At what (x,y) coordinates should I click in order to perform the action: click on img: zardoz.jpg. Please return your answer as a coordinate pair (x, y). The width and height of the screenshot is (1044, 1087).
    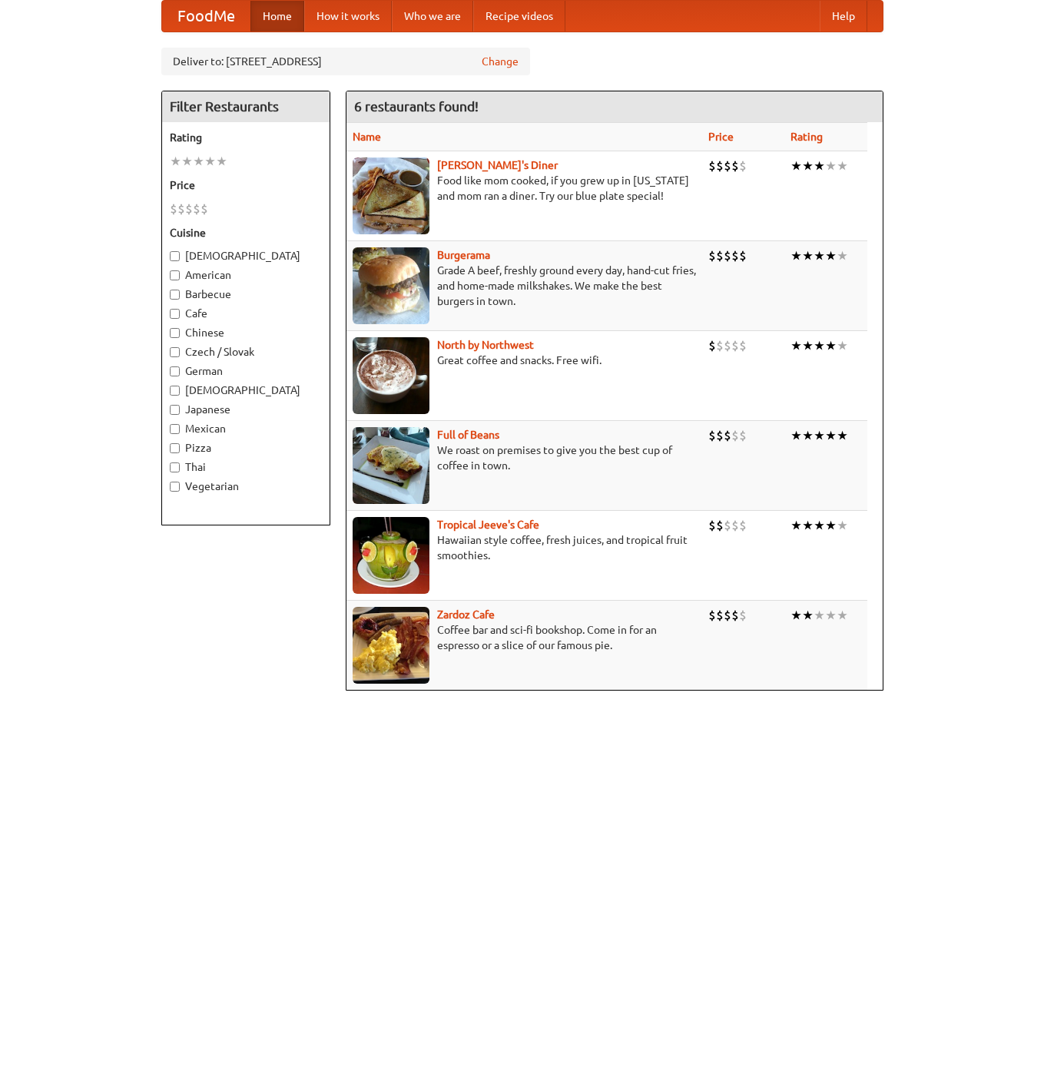
    Looking at the image, I should click on (391, 645).